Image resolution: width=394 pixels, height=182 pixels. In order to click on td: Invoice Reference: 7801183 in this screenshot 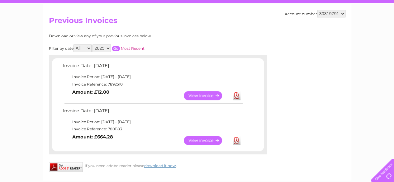, I will do `click(152, 129)`.